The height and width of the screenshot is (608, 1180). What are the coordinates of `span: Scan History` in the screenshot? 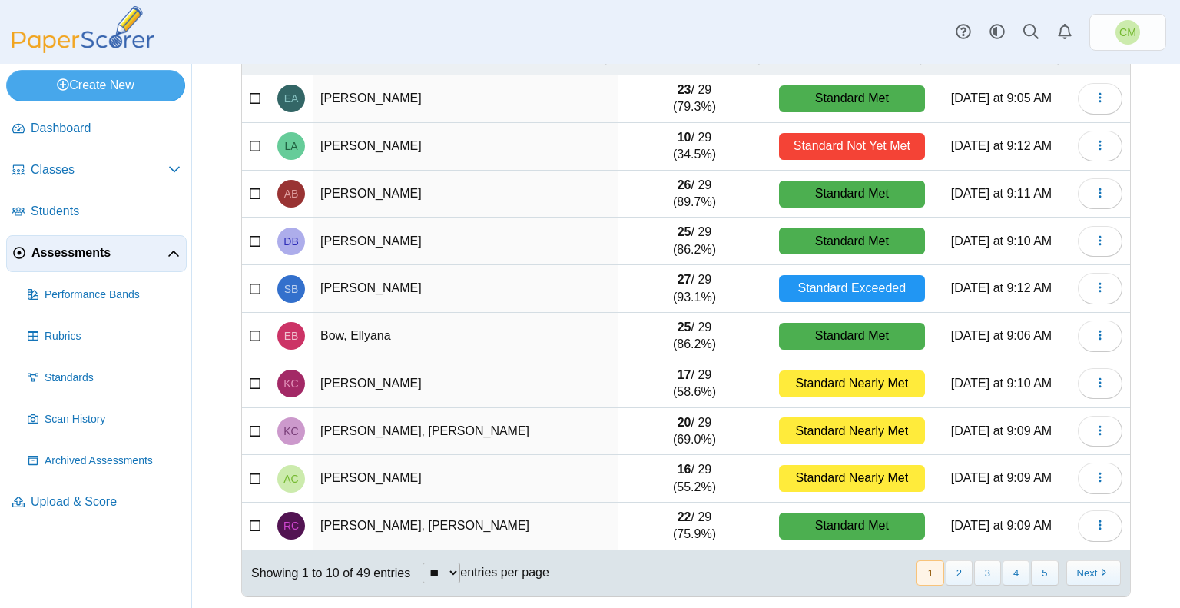 It's located at (112, 420).